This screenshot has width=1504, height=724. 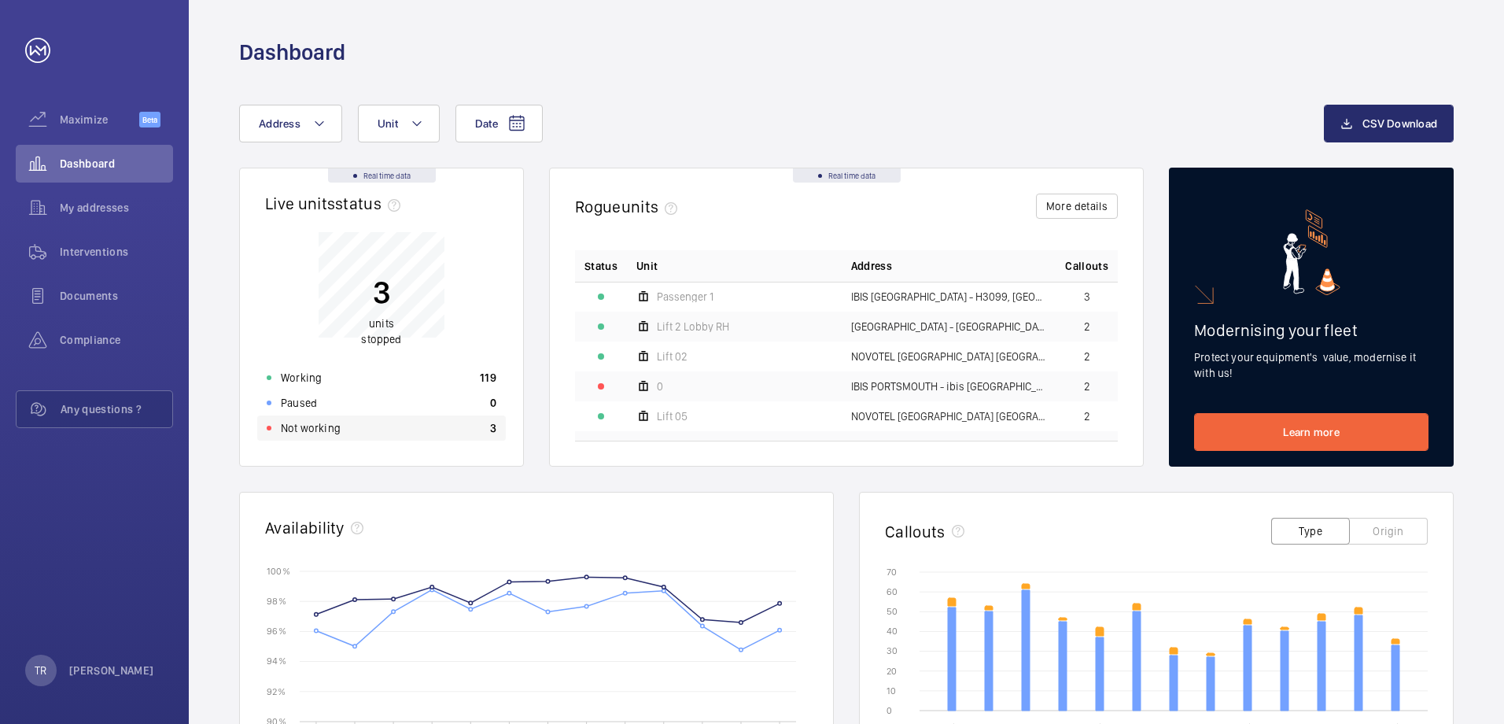 What do you see at coordinates (892, 650) in the screenshot?
I see `text: 30` at bounding box center [892, 650].